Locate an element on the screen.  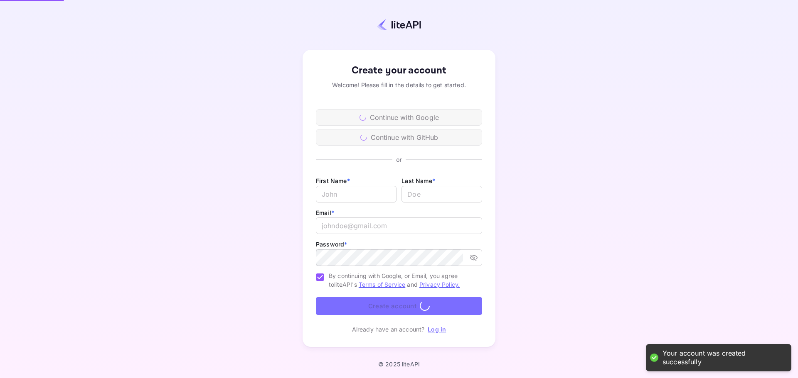
label: Email is located at coordinates (325, 213).